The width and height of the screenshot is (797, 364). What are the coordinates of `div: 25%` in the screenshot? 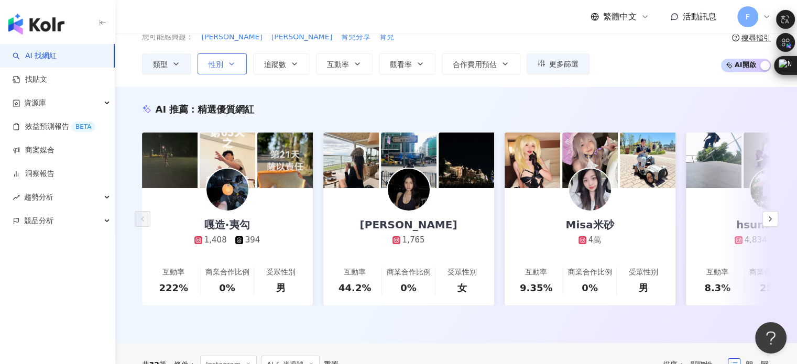 It's located at (771, 288).